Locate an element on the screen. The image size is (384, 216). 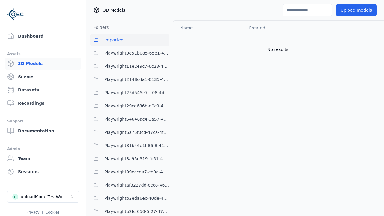
img: Logo is located at coordinates (16, 14).